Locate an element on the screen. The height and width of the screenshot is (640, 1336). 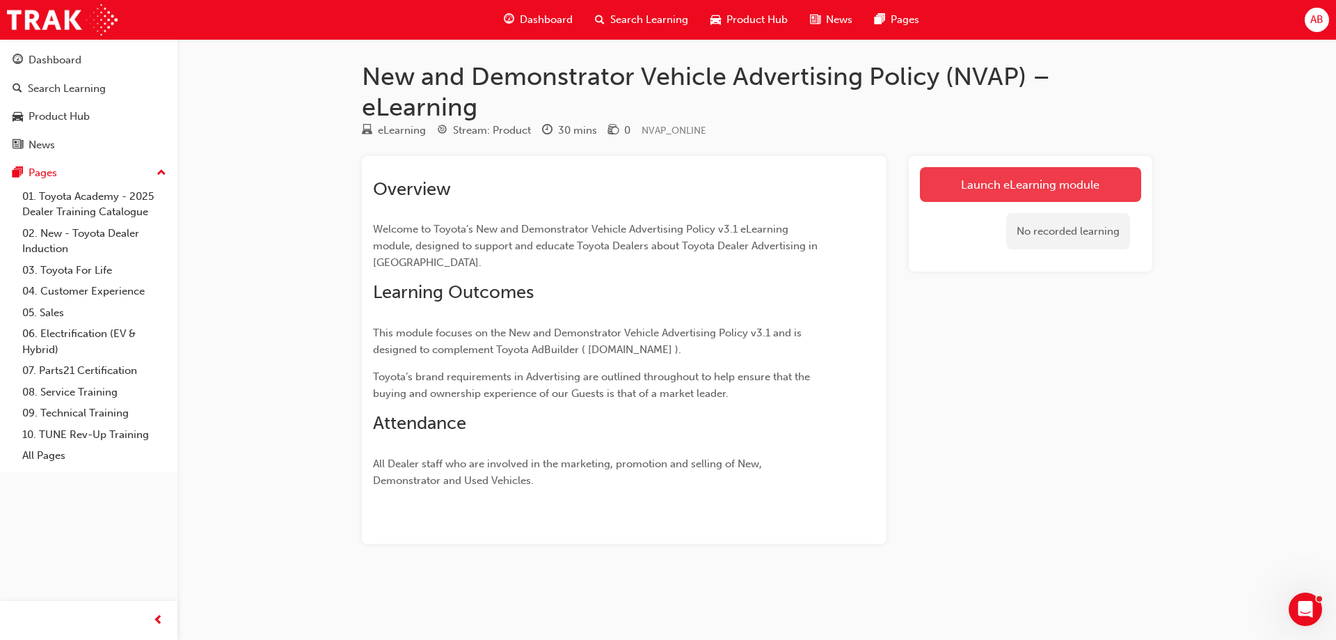
div: 30 mins is located at coordinates (578, 130).